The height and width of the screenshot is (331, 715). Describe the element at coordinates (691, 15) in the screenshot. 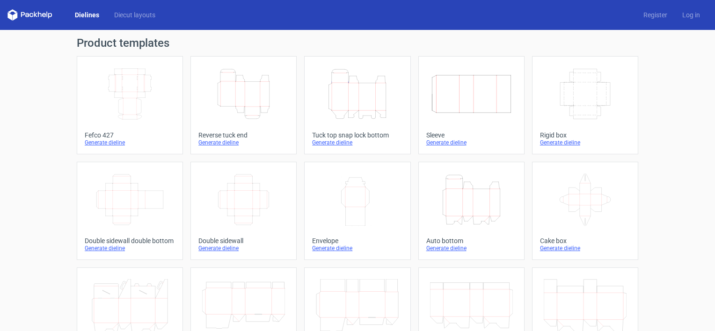

I see `a: Log in` at that location.